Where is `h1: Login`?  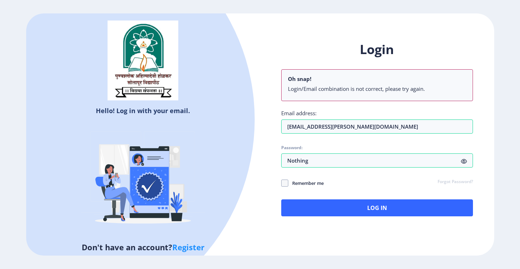 h1: Login is located at coordinates (377, 50).